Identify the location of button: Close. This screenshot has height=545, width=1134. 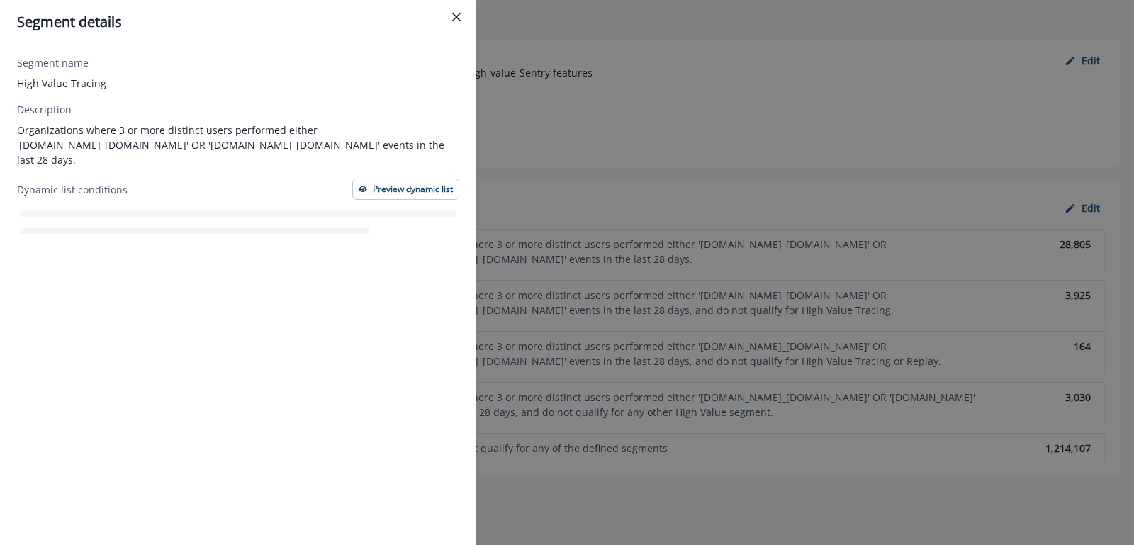
(456, 17).